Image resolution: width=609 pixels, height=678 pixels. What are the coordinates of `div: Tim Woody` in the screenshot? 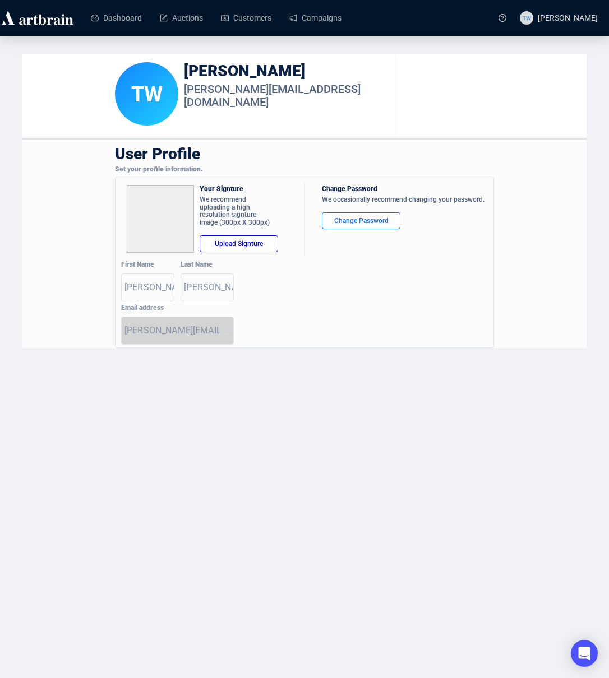 It's located at (146, 94).